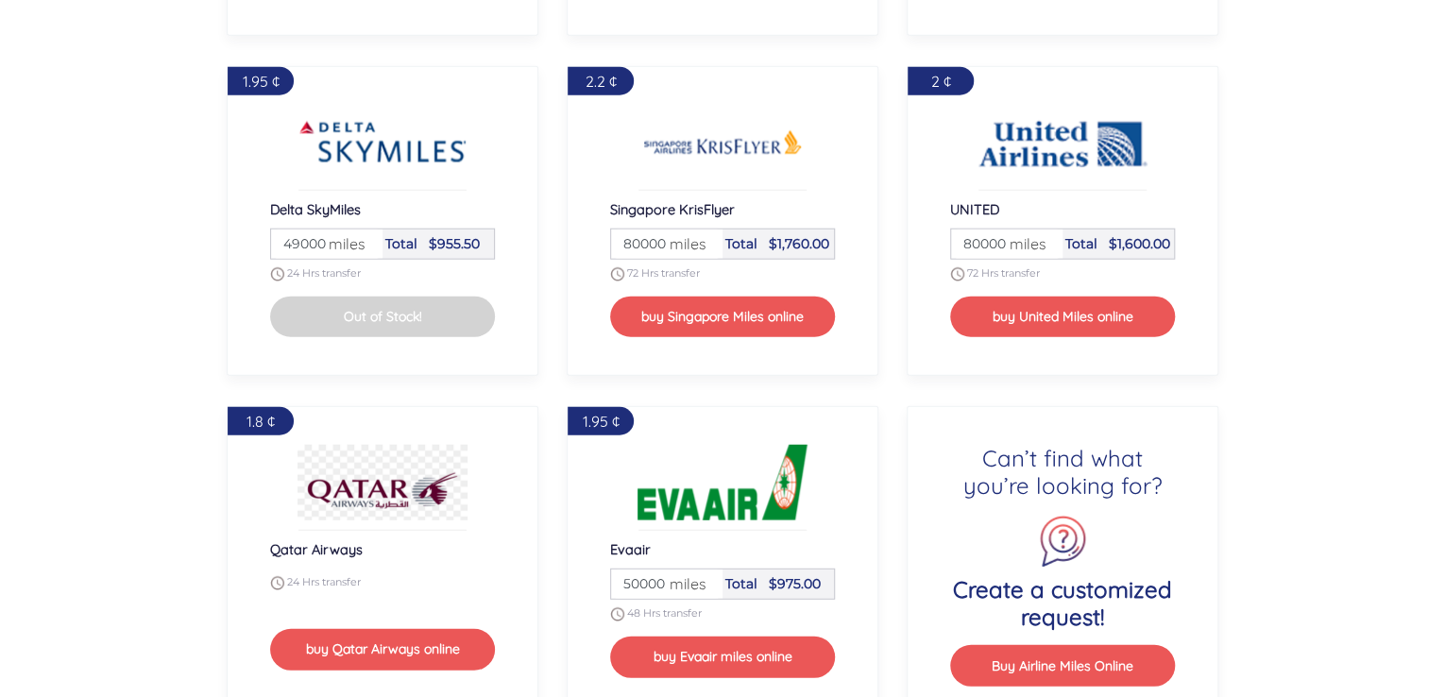 The width and height of the screenshot is (1445, 697). What do you see at coordinates (799, 244) in the screenshot?
I see `span: $1,760.00` at bounding box center [799, 244].